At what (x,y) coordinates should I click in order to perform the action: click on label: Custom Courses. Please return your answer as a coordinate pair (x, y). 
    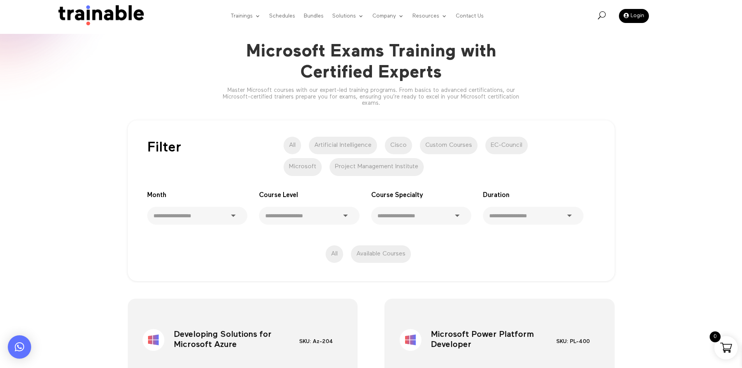
    Looking at the image, I should click on (449, 146).